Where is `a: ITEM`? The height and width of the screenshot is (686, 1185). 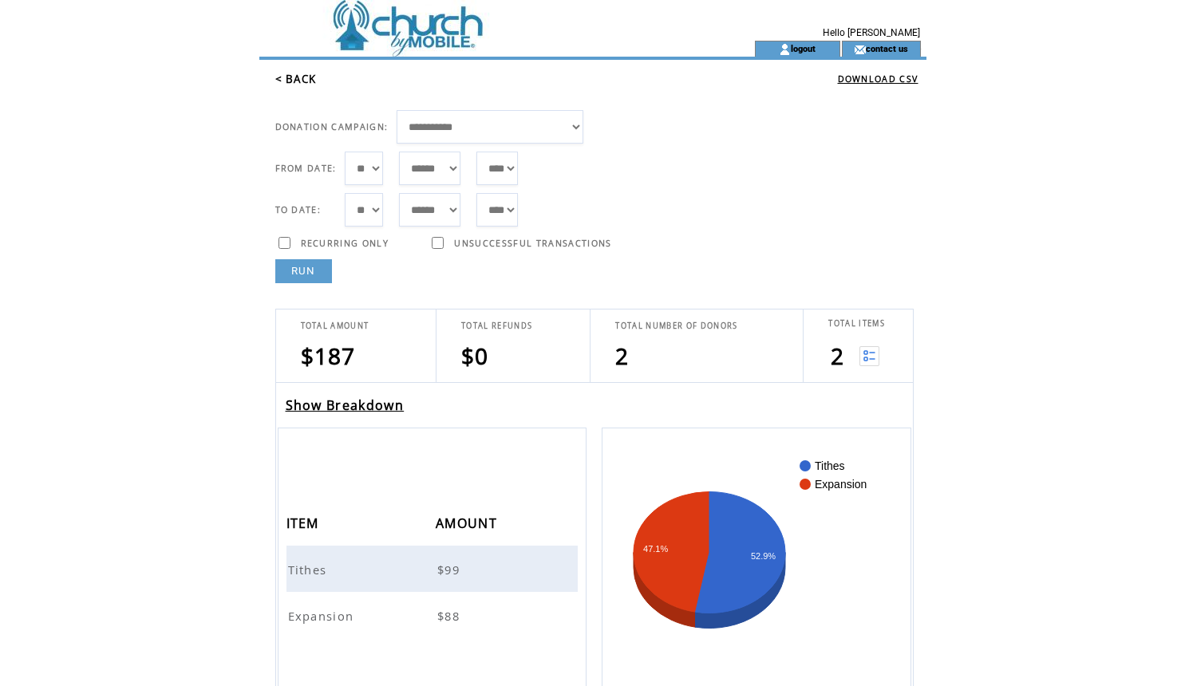
a: ITEM is located at coordinates (305, 523).